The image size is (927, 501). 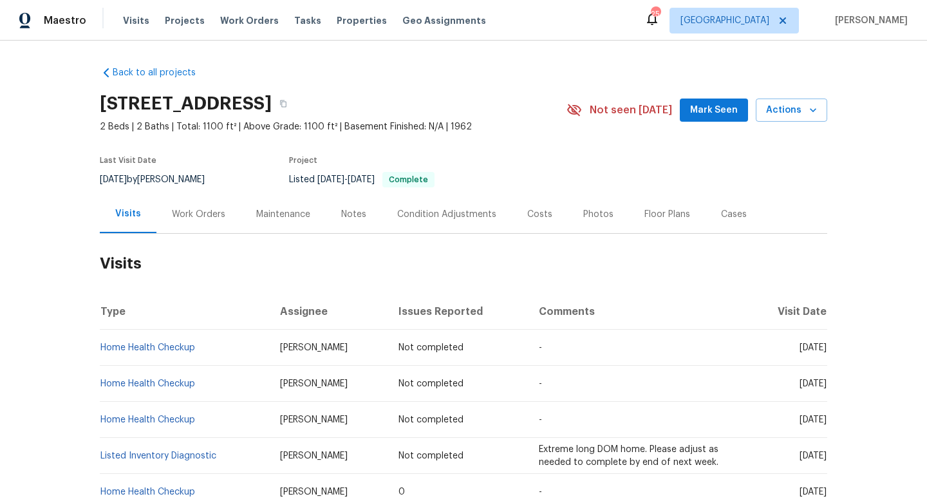 What do you see at coordinates (185, 312) in the screenshot?
I see `th: Type` at bounding box center [185, 312].